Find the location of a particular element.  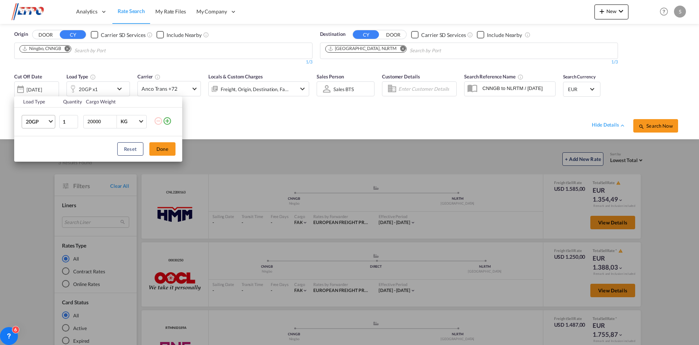

th: Quantity is located at coordinates (70, 102).